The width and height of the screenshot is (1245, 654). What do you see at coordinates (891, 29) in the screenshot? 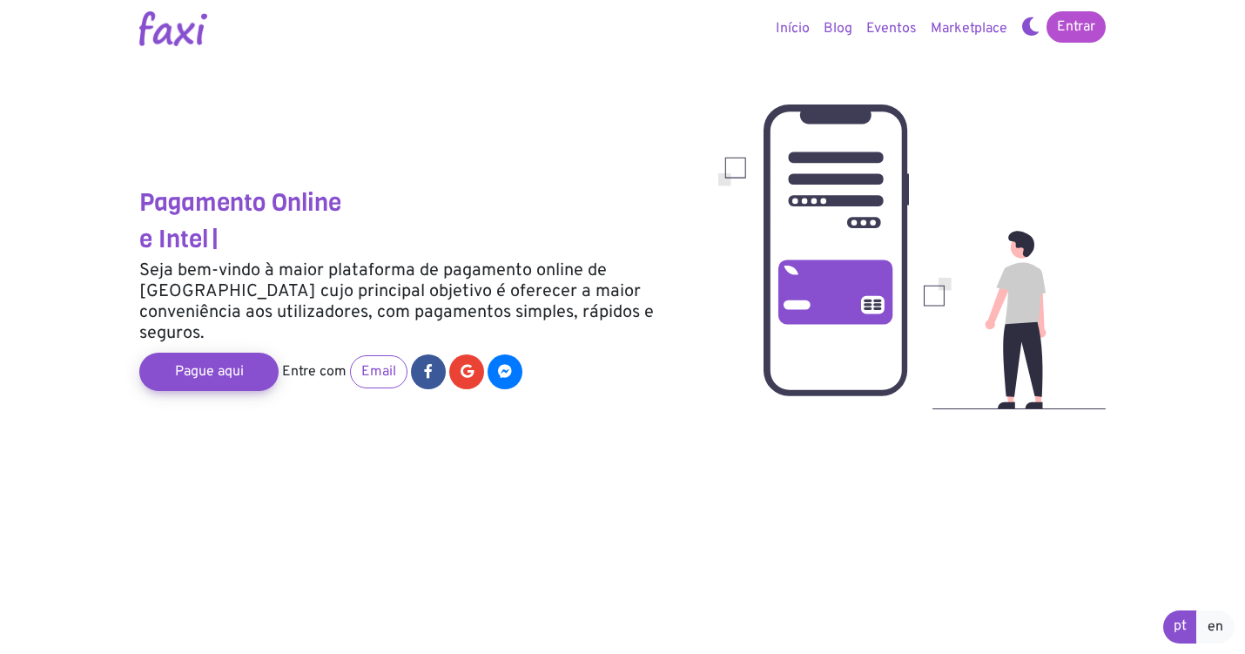
I see `a: Eventos` at bounding box center [891, 29].